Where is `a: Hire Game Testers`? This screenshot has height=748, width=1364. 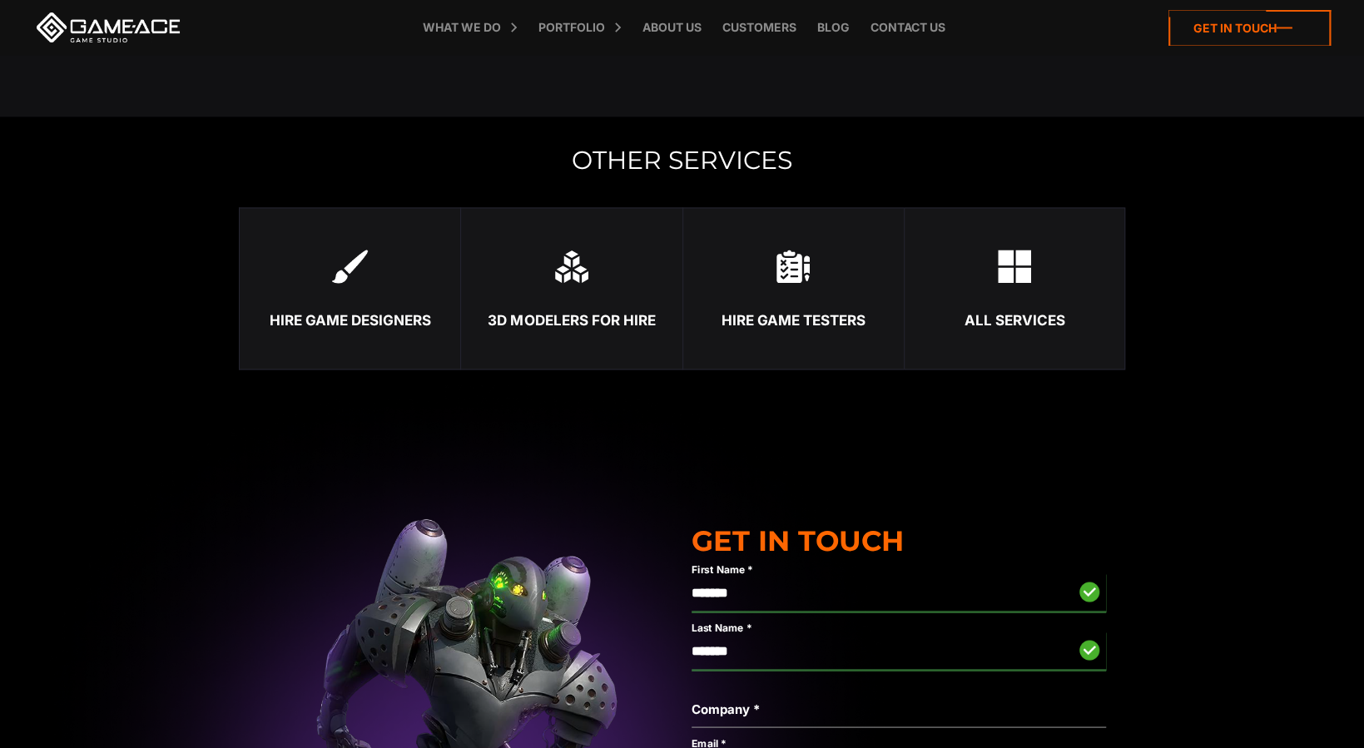 a: Hire Game Testers is located at coordinates (793, 288).